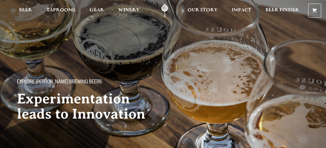  What do you see at coordinates (97, 10) in the screenshot?
I see `span: Gear` at bounding box center [97, 10].